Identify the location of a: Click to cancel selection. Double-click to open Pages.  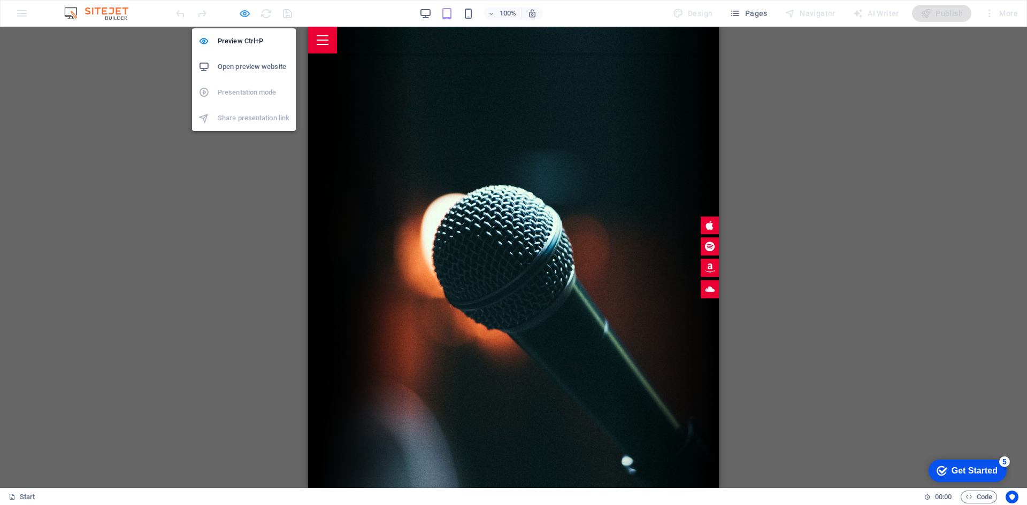
(22, 497).